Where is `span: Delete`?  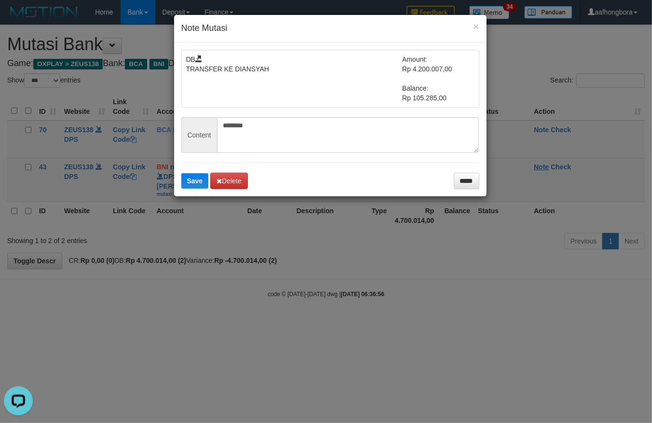 span: Delete is located at coordinates (229, 181).